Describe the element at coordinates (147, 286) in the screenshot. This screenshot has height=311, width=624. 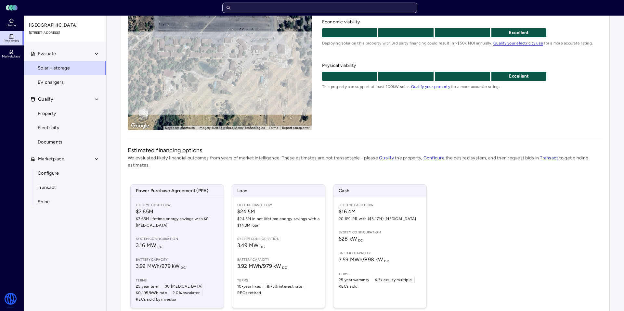
I see `span: 25 year term` at that location.